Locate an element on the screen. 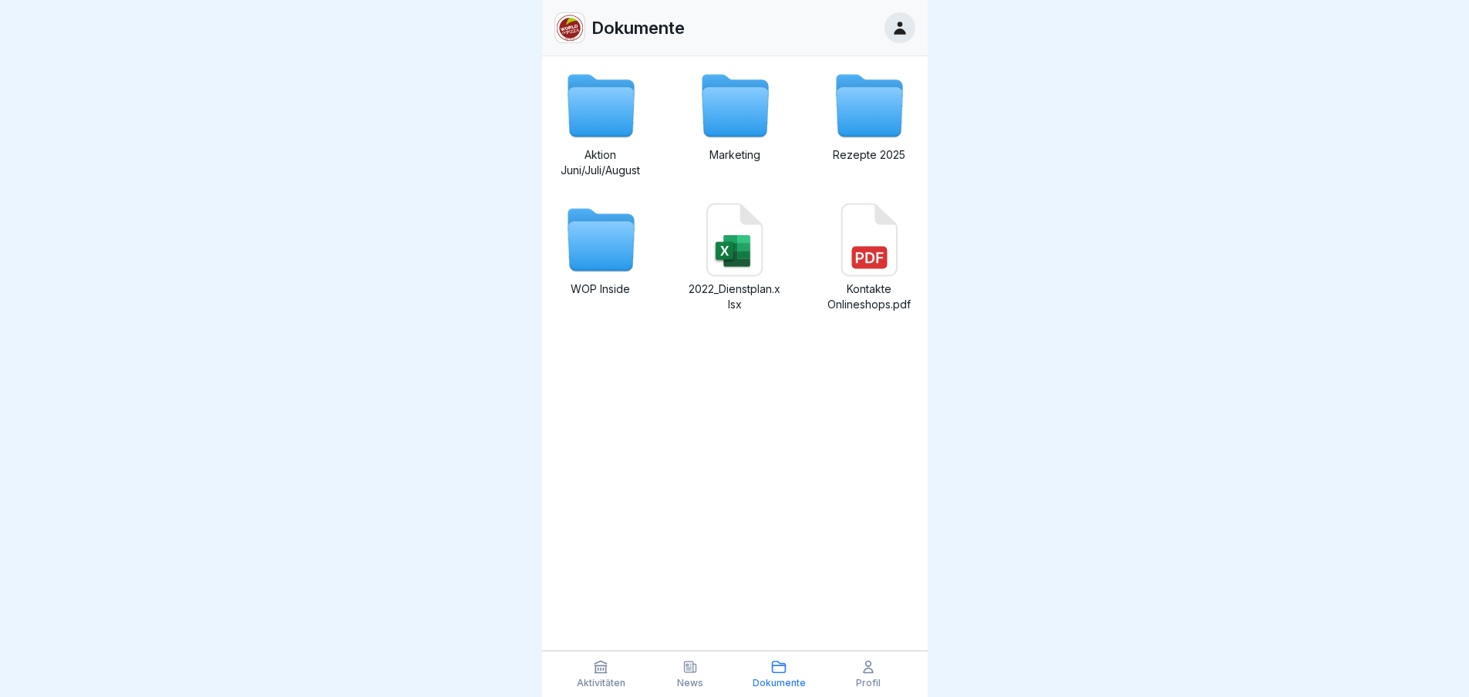 The height and width of the screenshot is (697, 1469). p: News is located at coordinates (690, 683).